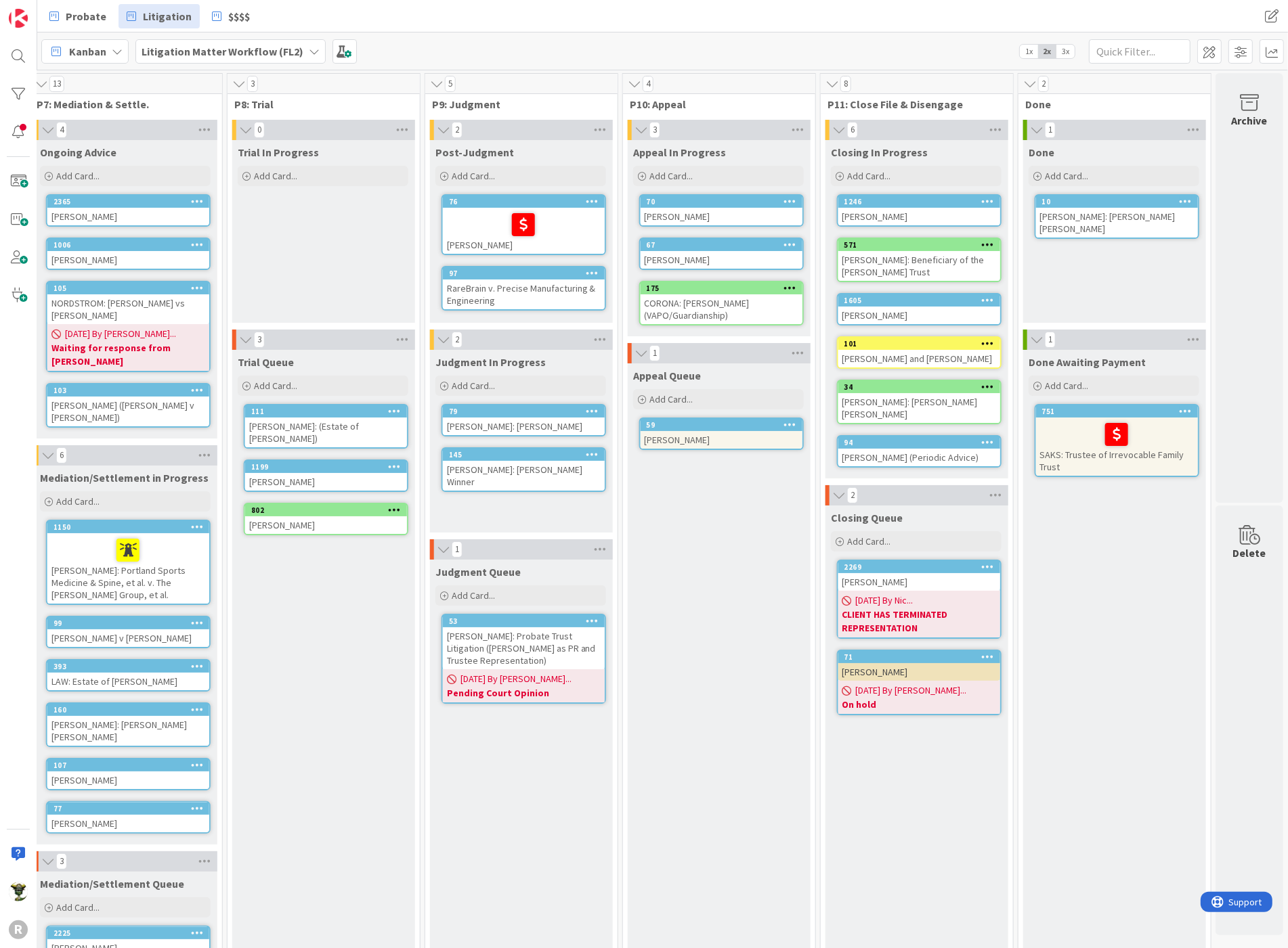 Image resolution: width=1288 pixels, height=948 pixels. Describe the element at coordinates (128, 765) in the screenshot. I see `div: 107` at that location.